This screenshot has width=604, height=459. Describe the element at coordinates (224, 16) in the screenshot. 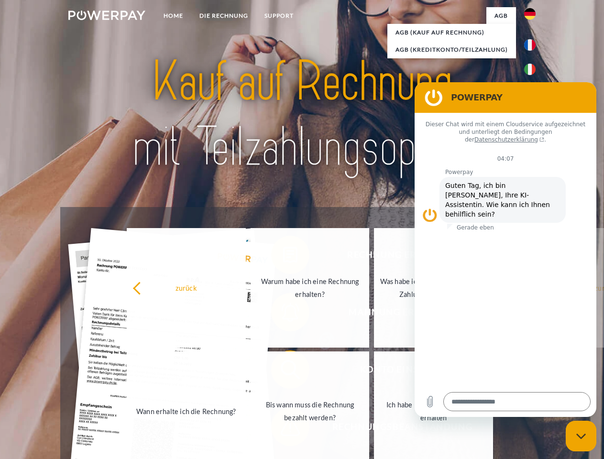

I see `a: DIE RECHNUNG` at that location.